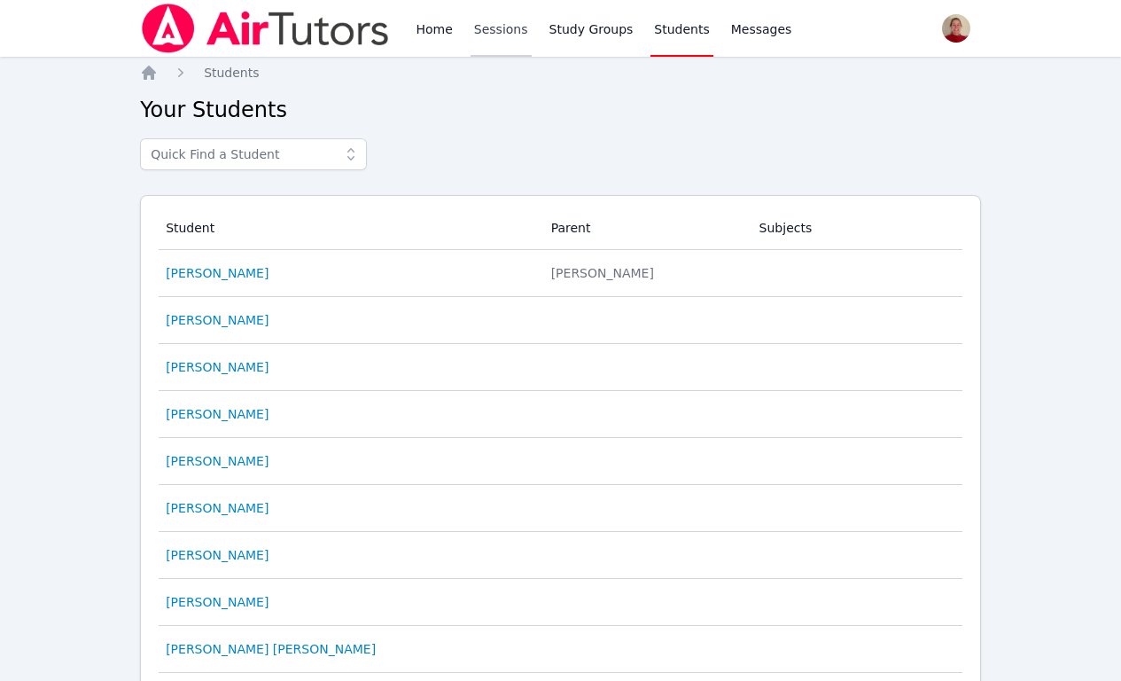 The width and height of the screenshot is (1121, 681). I want to click on a: Students, so click(231, 73).